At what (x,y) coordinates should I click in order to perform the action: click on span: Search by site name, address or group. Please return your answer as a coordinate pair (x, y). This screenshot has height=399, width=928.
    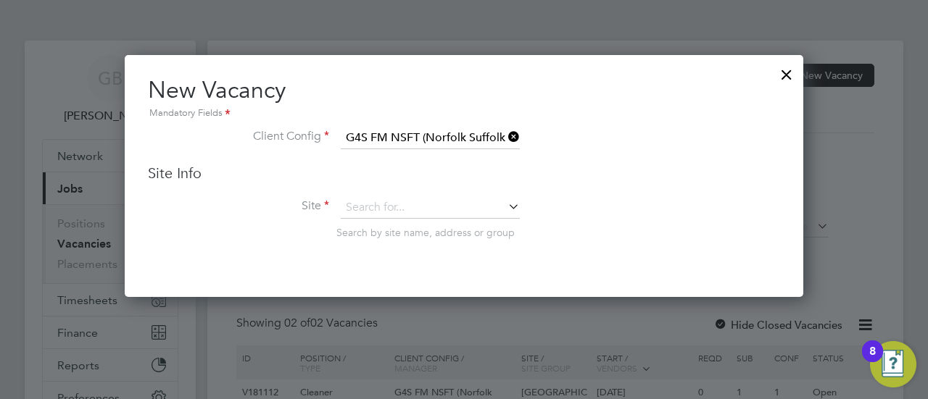
    Looking at the image, I should click on (426, 233).